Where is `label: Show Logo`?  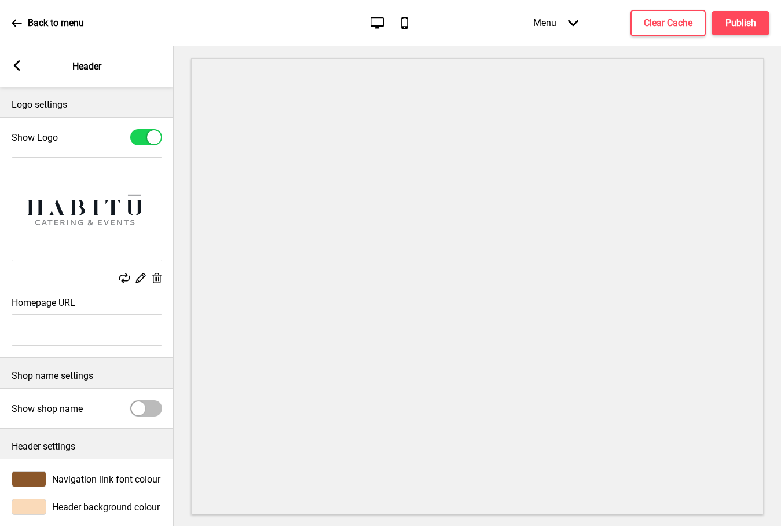 label: Show Logo is located at coordinates (35, 137).